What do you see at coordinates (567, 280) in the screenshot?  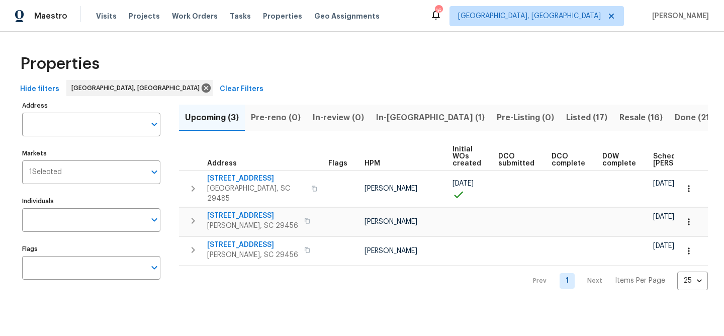 I see `a: Goto page 1` at bounding box center [567, 280].